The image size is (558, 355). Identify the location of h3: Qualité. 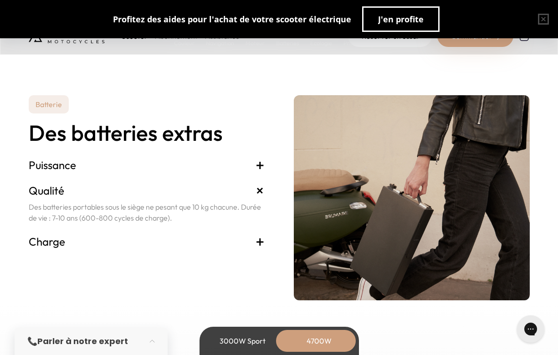
(147, 191).